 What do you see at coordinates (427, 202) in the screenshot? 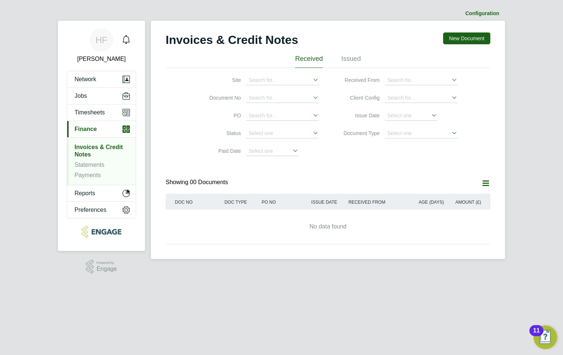
I see `div: AGE (DAYS)` at bounding box center [427, 202].